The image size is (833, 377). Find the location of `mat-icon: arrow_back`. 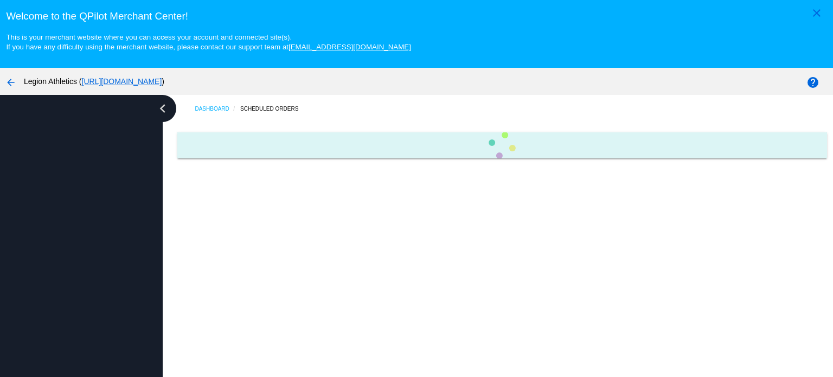

mat-icon: arrow_back is located at coordinates (11, 82).